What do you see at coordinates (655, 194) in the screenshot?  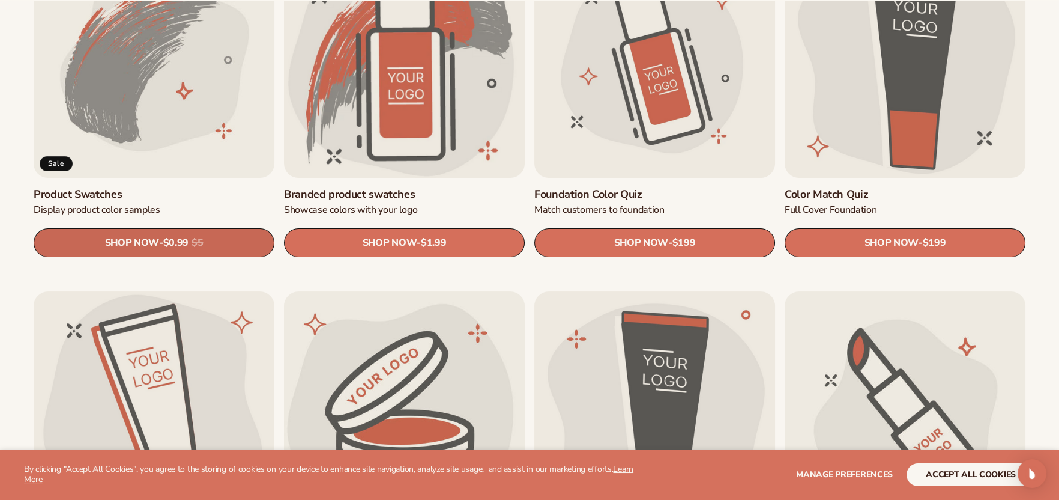 I see `a: Foundation Color Quiz` at bounding box center [655, 194].